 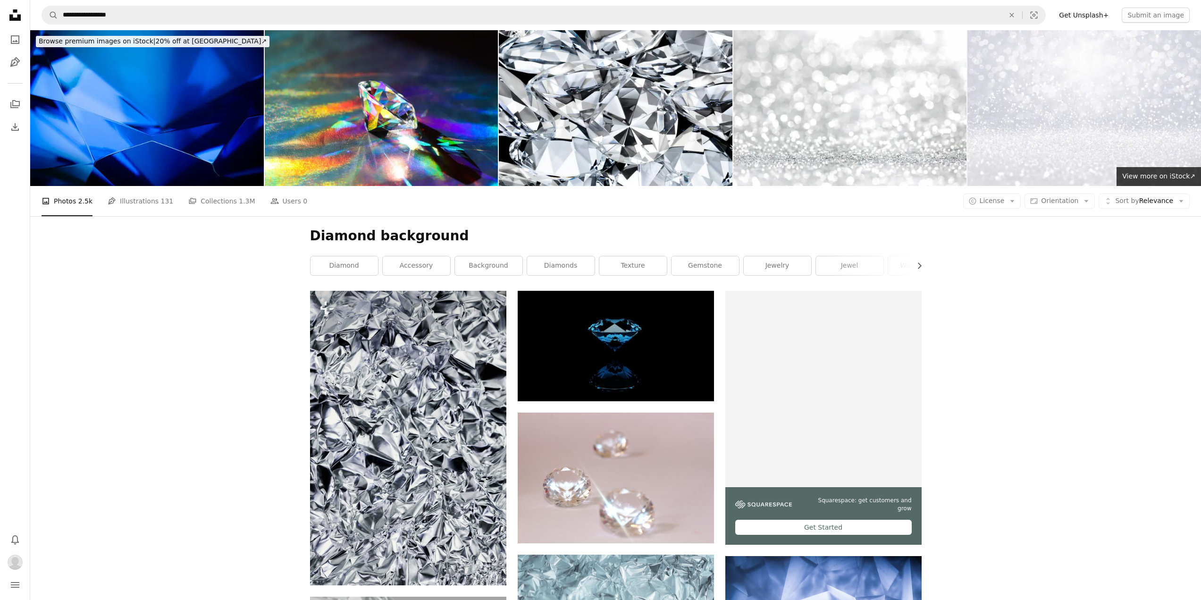 I want to click on span: Squarespace: get customers and grow, so click(x=858, y=505).